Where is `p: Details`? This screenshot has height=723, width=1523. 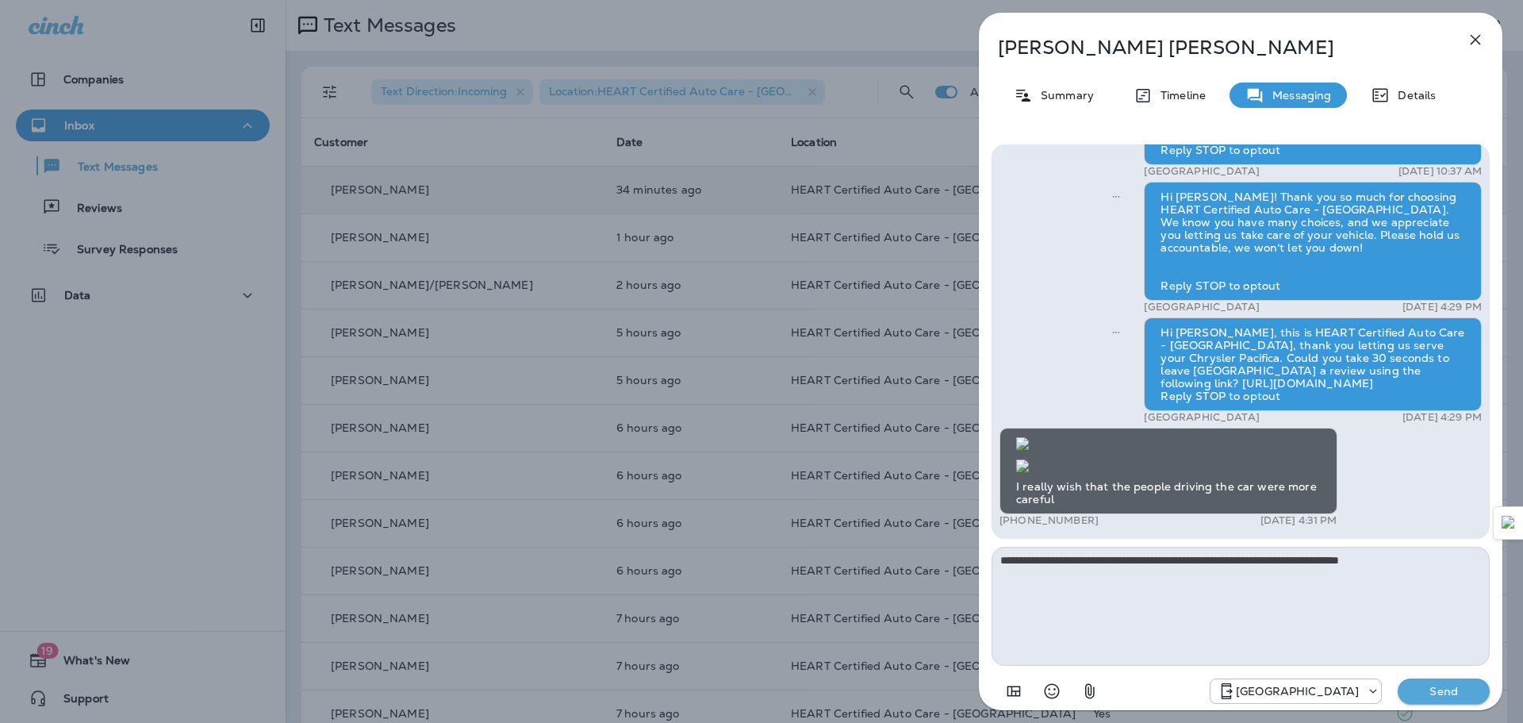
p: Details is located at coordinates (1413, 95).